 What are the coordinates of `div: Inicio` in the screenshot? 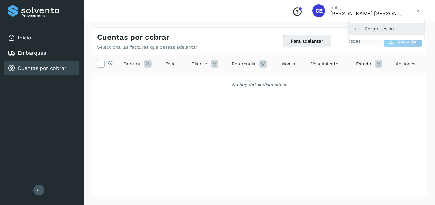 It's located at (42, 38).